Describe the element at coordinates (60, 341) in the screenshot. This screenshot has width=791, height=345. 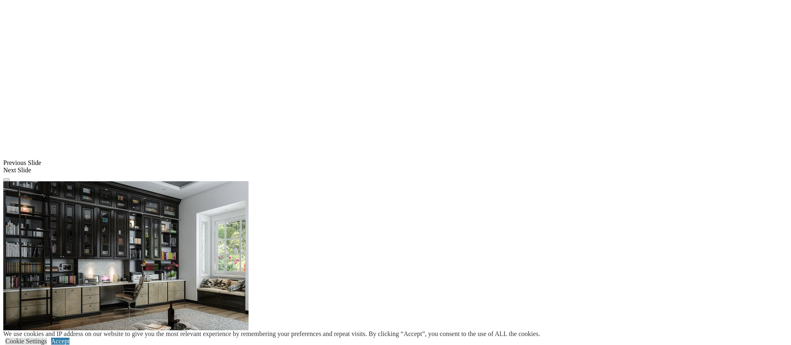
I see `a: Accept` at that location.